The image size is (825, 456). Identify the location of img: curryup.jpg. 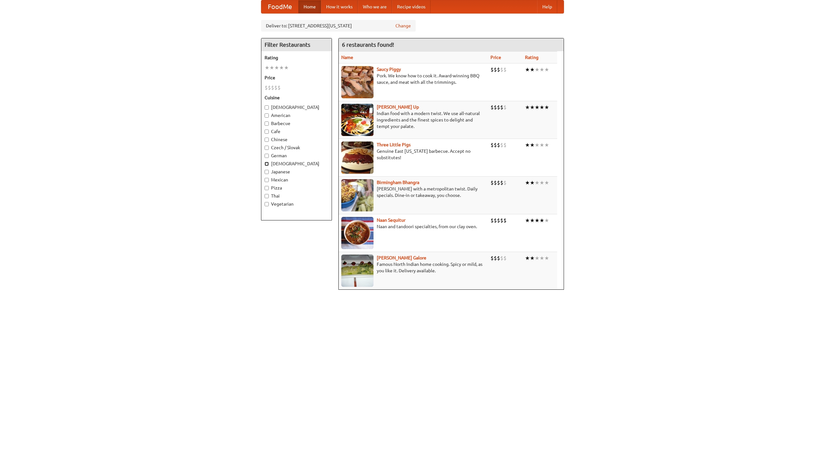
(357, 120).